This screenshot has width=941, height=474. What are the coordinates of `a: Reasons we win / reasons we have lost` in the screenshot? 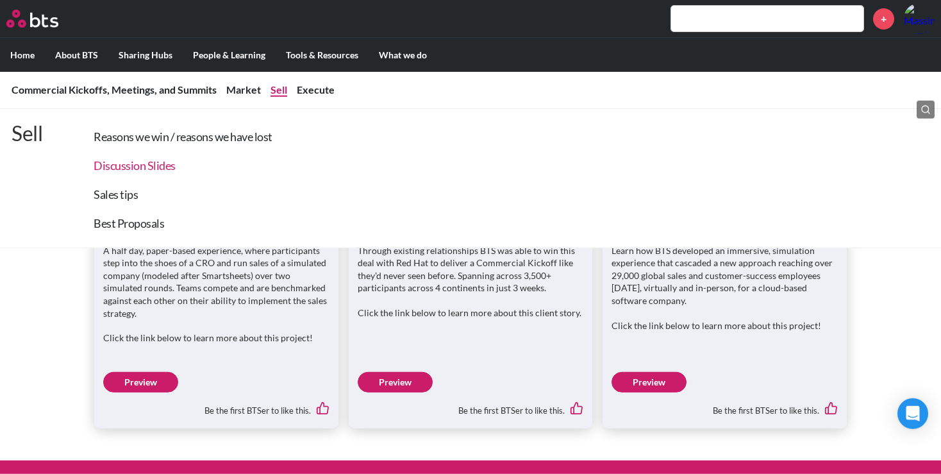 It's located at (183, 137).